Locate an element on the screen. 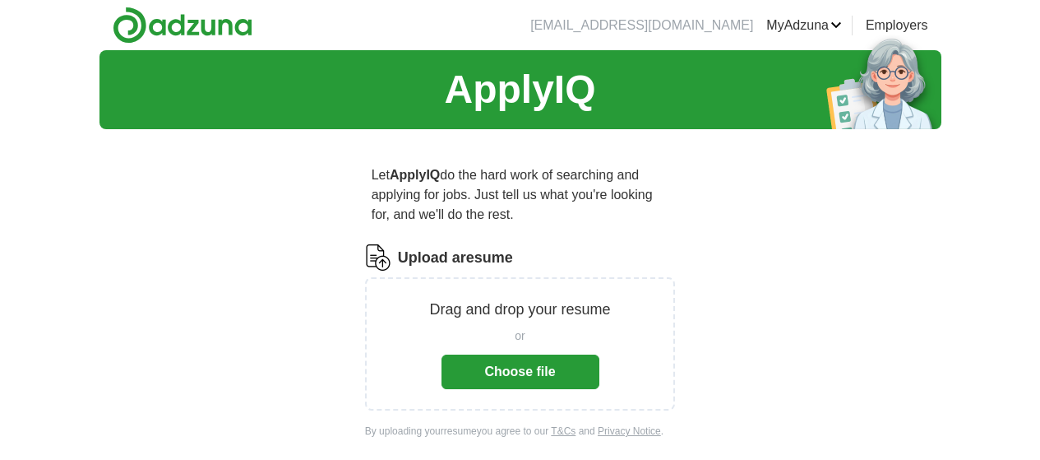  strong: ApplyIQ is located at coordinates (414, 174).